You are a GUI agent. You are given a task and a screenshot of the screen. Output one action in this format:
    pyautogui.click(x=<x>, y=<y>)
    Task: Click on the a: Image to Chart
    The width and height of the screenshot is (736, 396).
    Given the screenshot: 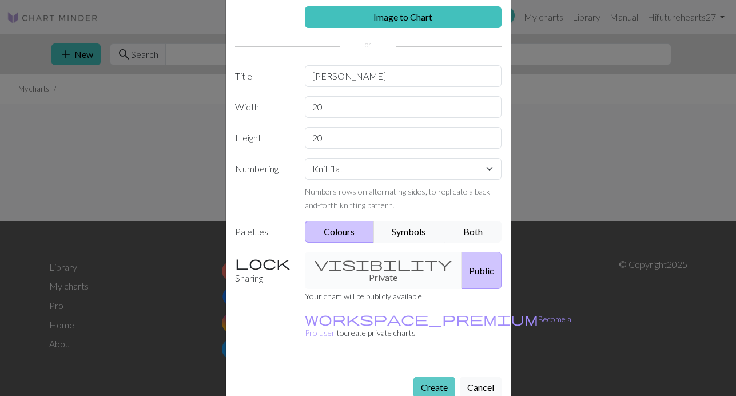 What is the action you would take?
    pyautogui.click(x=403, y=17)
    